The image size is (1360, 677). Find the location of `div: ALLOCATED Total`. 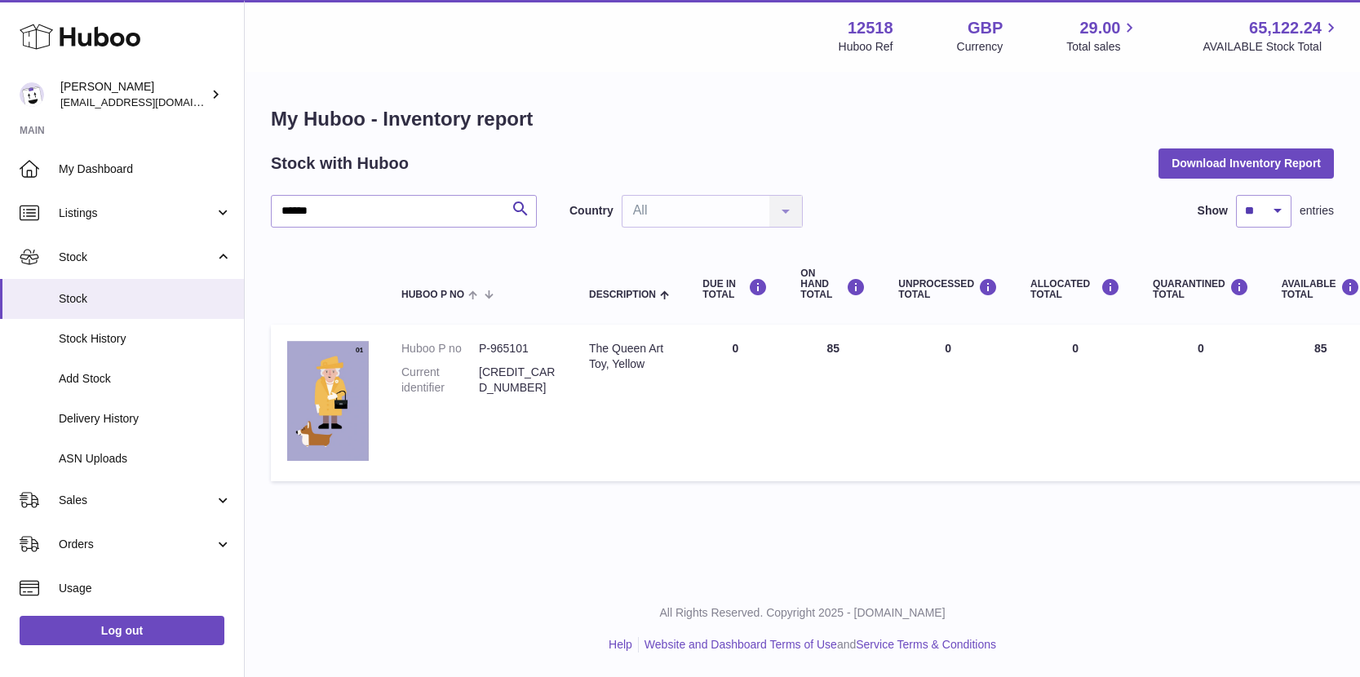

div: ALLOCATED Total is located at coordinates (1075, 289).